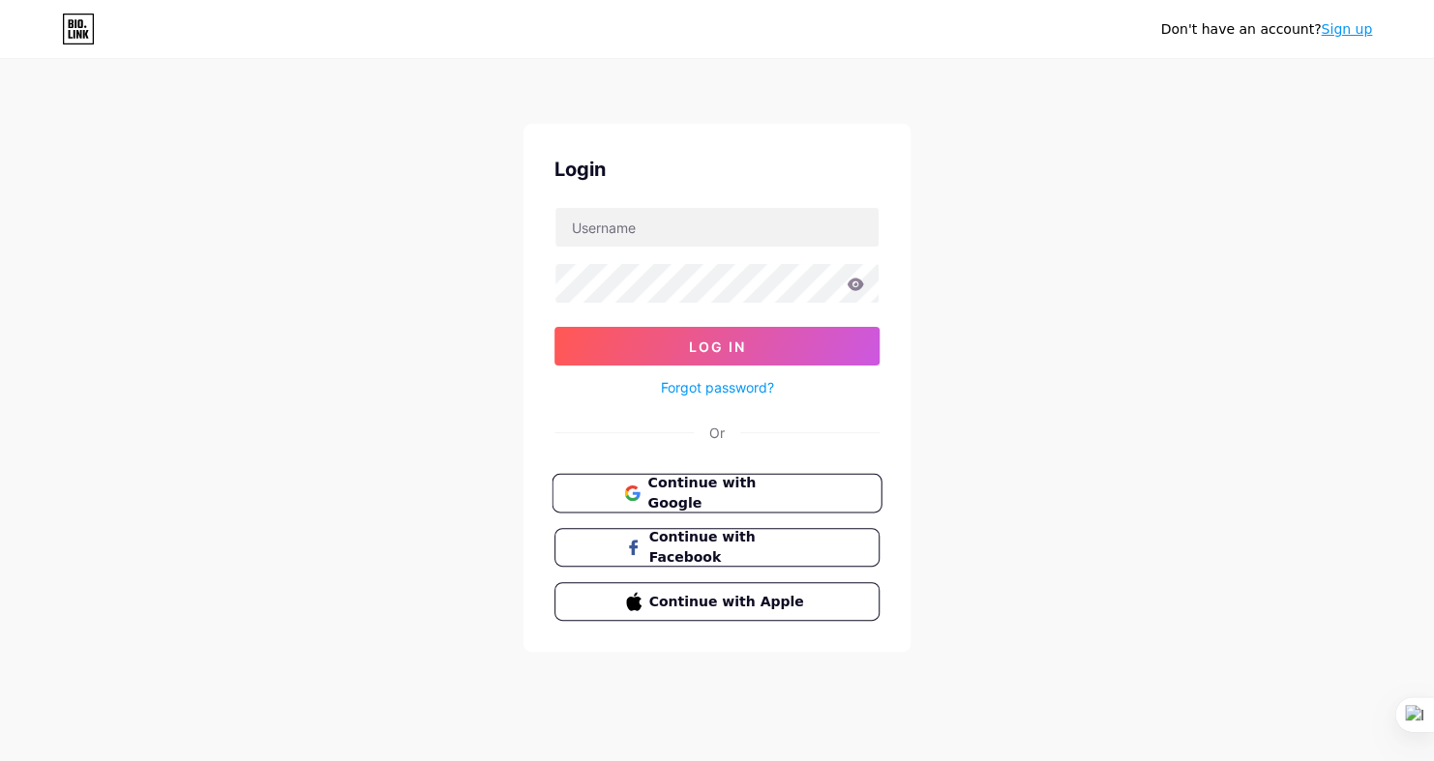 The image size is (1434, 761). I want to click on span: Continue with Facebook, so click(728, 548).